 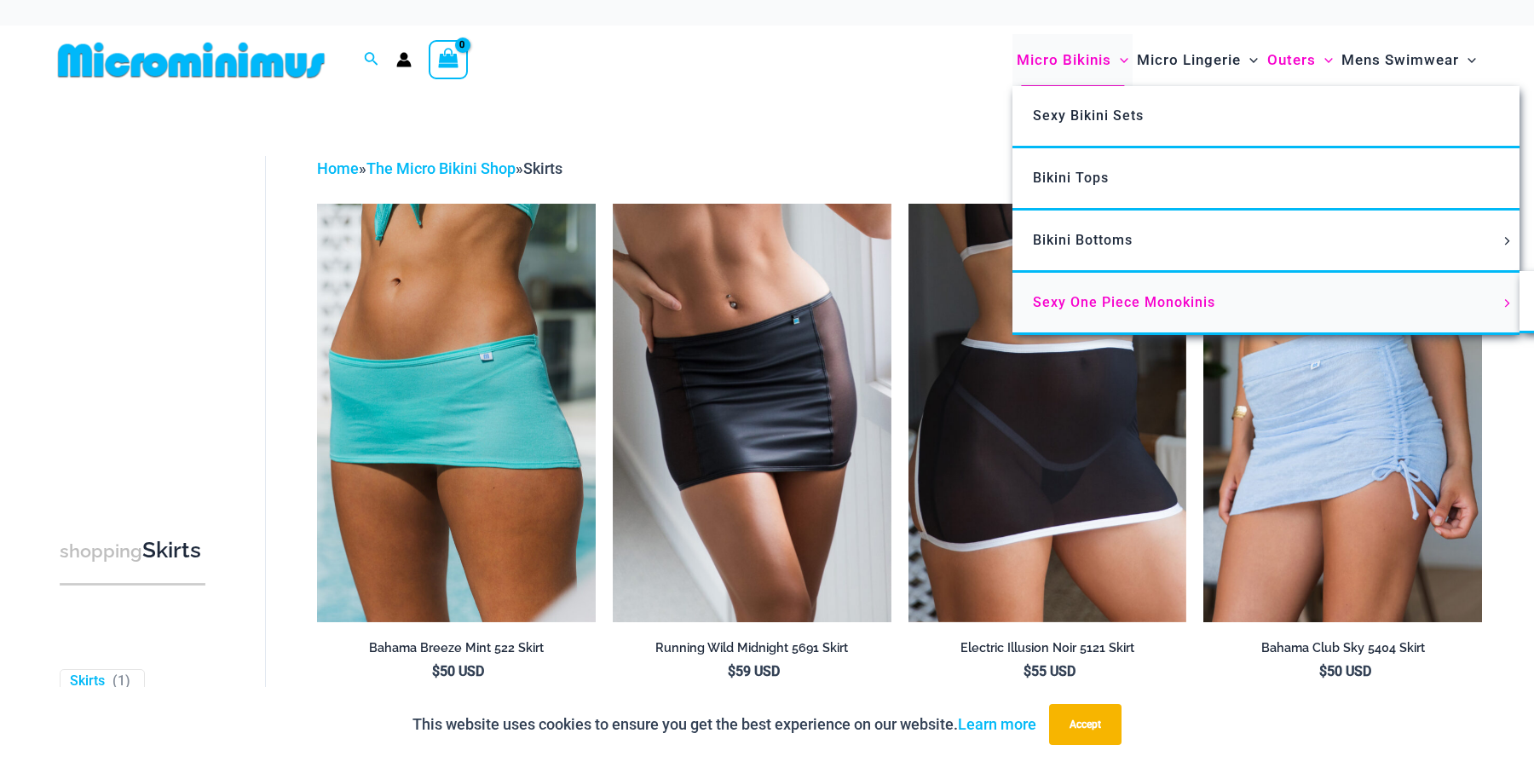 I want to click on span: Sexy One Piece Monokinis, so click(x=1124, y=302).